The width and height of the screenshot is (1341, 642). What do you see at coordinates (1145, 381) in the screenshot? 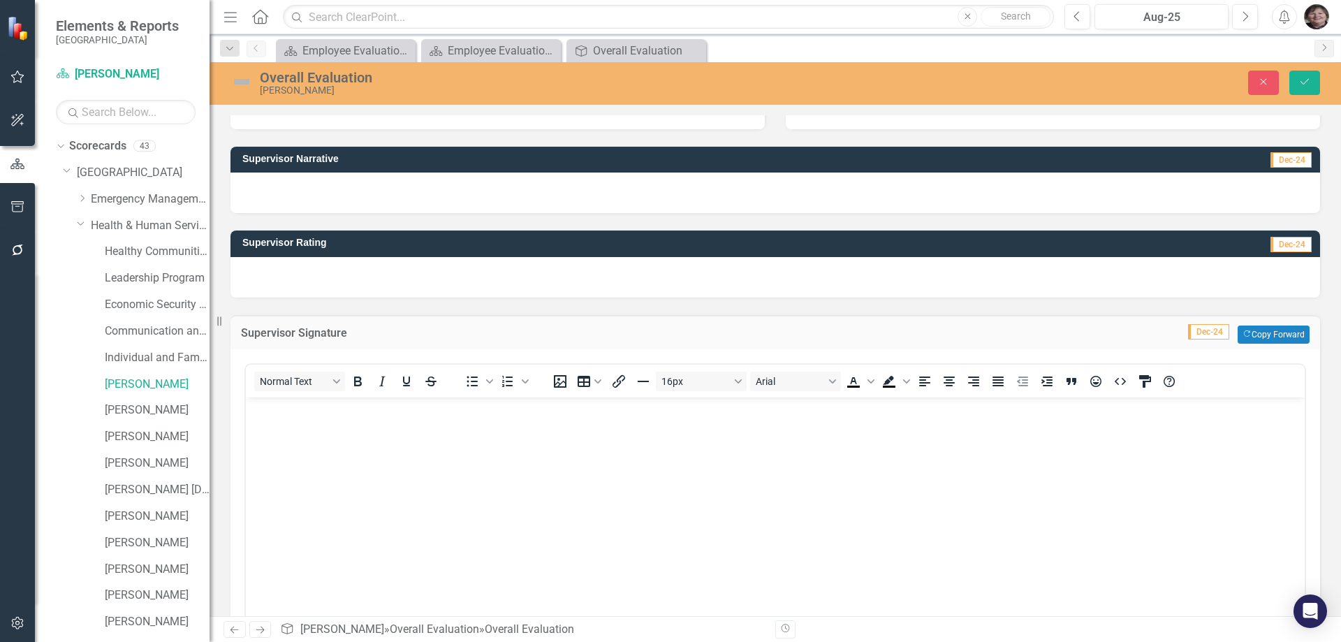
I see `button: CSS Editor` at bounding box center [1145, 381].